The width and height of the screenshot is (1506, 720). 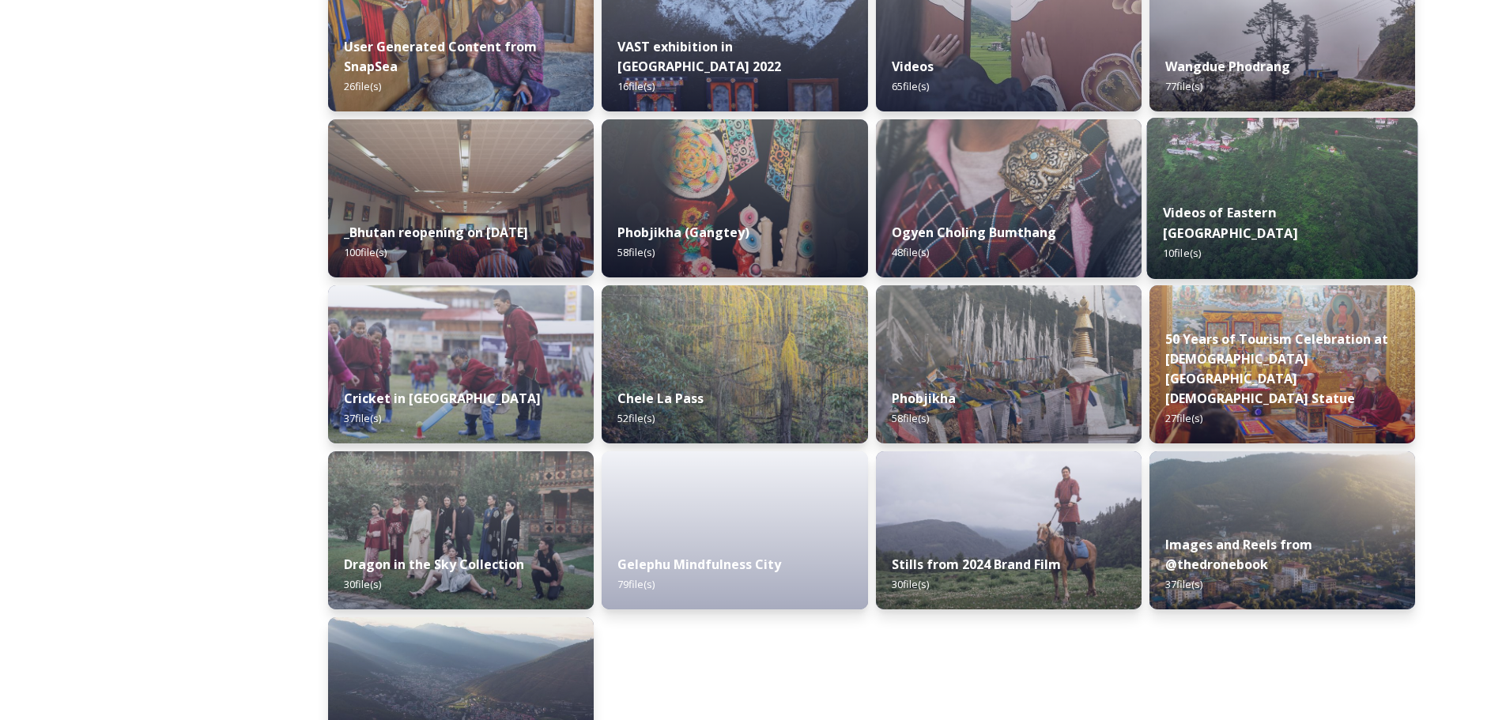 I want to click on span: 100 file(s), so click(x=365, y=252).